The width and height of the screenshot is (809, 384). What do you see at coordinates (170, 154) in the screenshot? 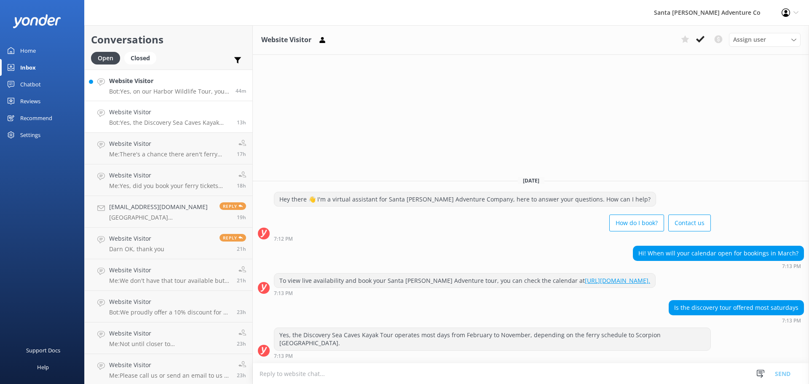
I see `p: Me: There's a chance there aren't ferry tickets left to buy, what day are you looking at?` at bounding box center [170, 154].